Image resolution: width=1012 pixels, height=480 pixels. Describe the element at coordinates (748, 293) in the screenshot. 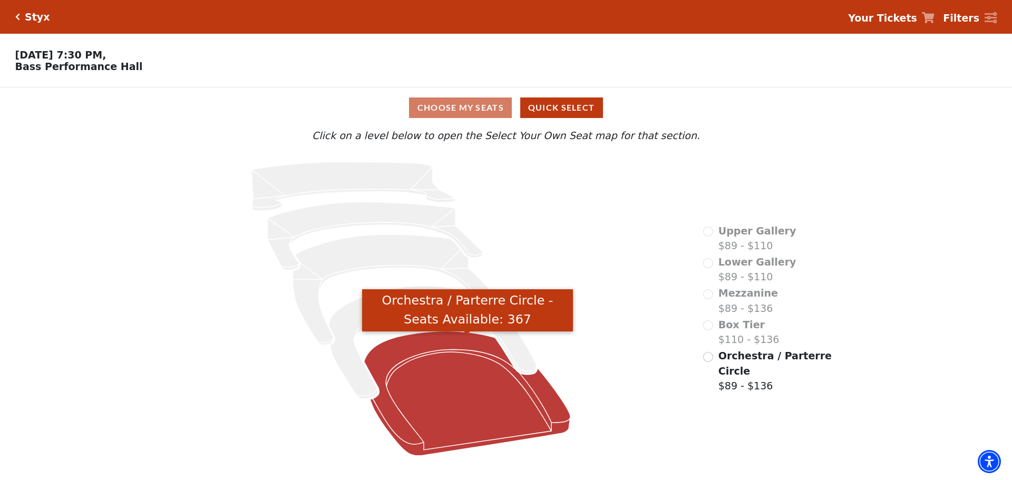

I see `span: Mezzanine` at that location.